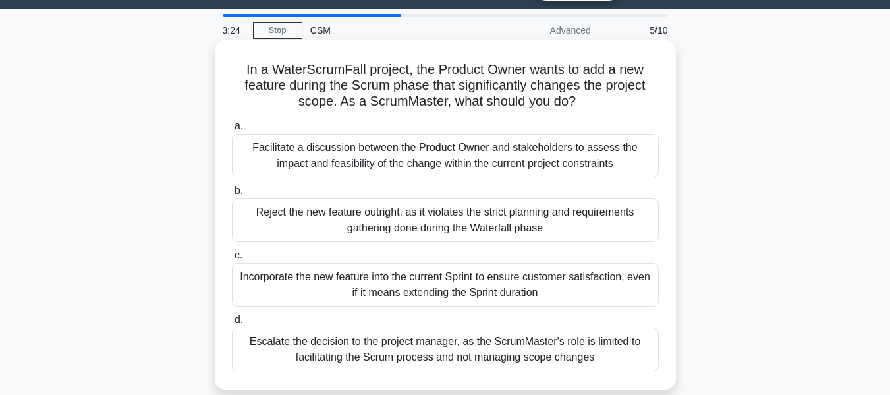 This screenshot has height=395, width=890. What do you see at coordinates (238, 125) in the screenshot?
I see `span: a.` at bounding box center [238, 125].